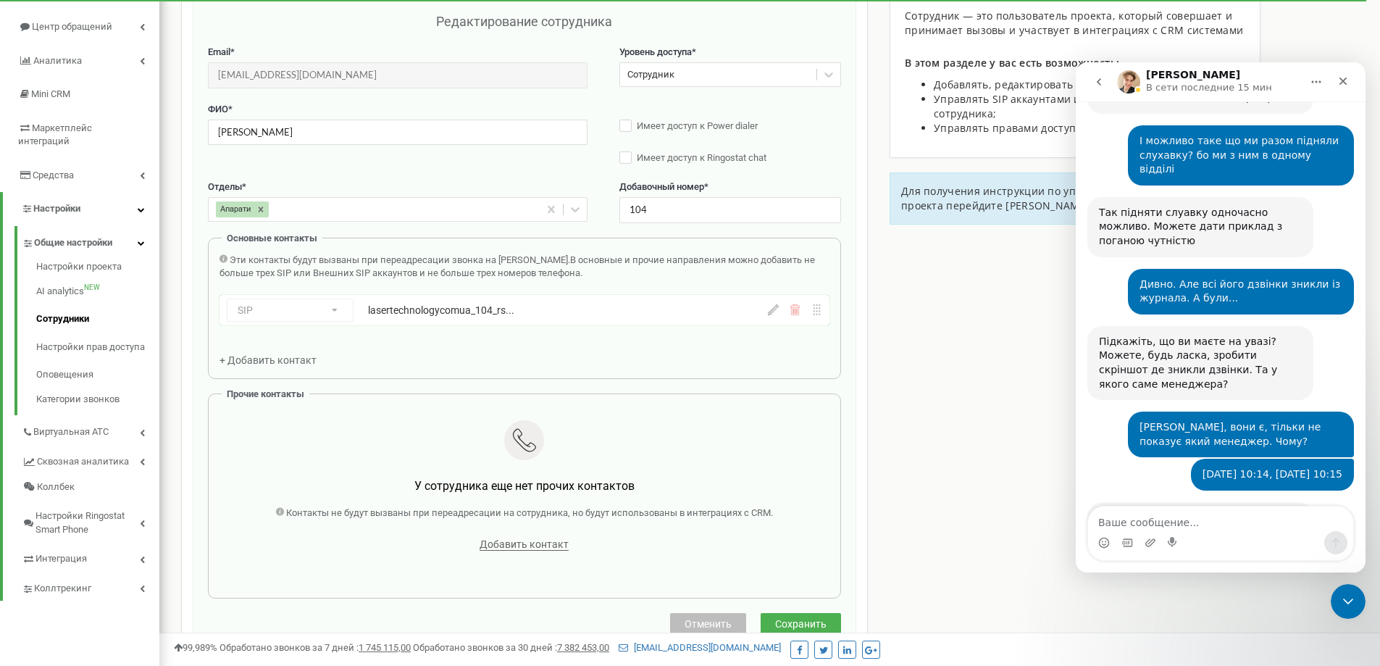 The width and height of the screenshot is (1380, 666). Describe the element at coordinates (385, 647) in the screenshot. I see `u: 1 745 115,00` at that location.